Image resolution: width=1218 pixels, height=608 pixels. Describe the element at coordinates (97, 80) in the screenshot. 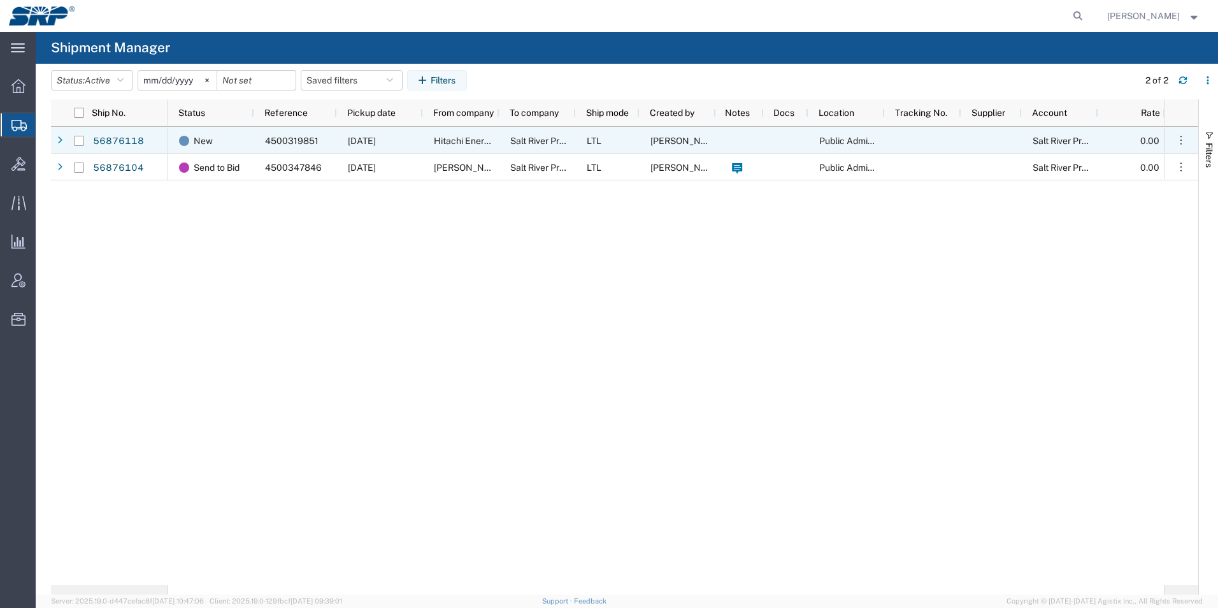

I see `span: Active` at that location.